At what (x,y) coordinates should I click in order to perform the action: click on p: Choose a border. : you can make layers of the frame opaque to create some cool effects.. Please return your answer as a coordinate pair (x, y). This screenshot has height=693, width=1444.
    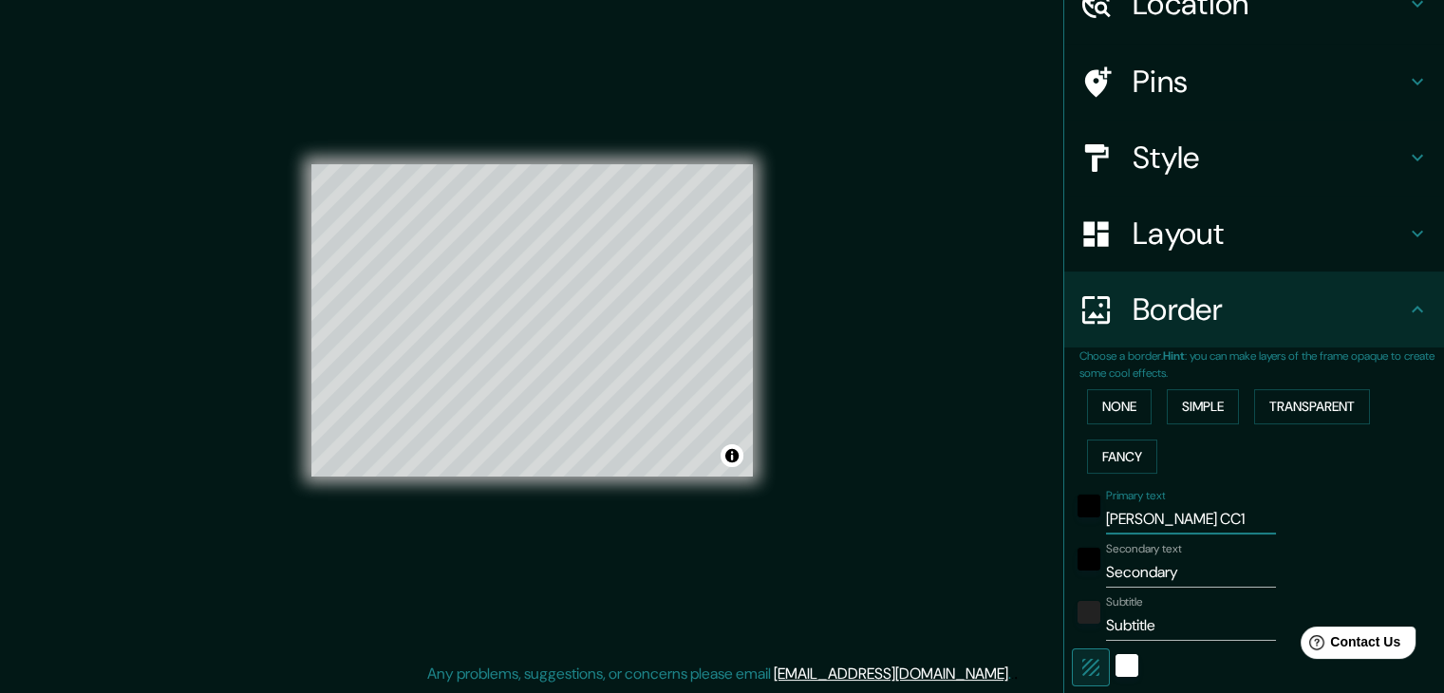
    Looking at the image, I should click on (1262, 365).